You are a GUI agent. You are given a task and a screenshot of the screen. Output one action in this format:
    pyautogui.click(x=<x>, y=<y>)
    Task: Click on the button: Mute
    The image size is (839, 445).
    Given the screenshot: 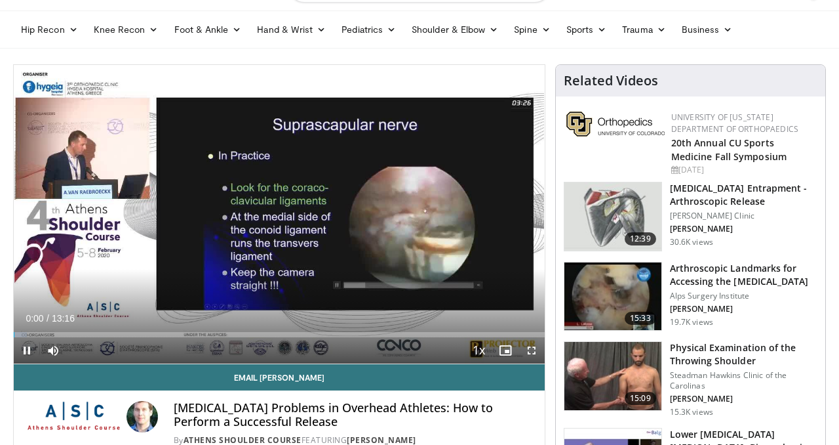 What is the action you would take?
    pyautogui.click(x=53, y=350)
    